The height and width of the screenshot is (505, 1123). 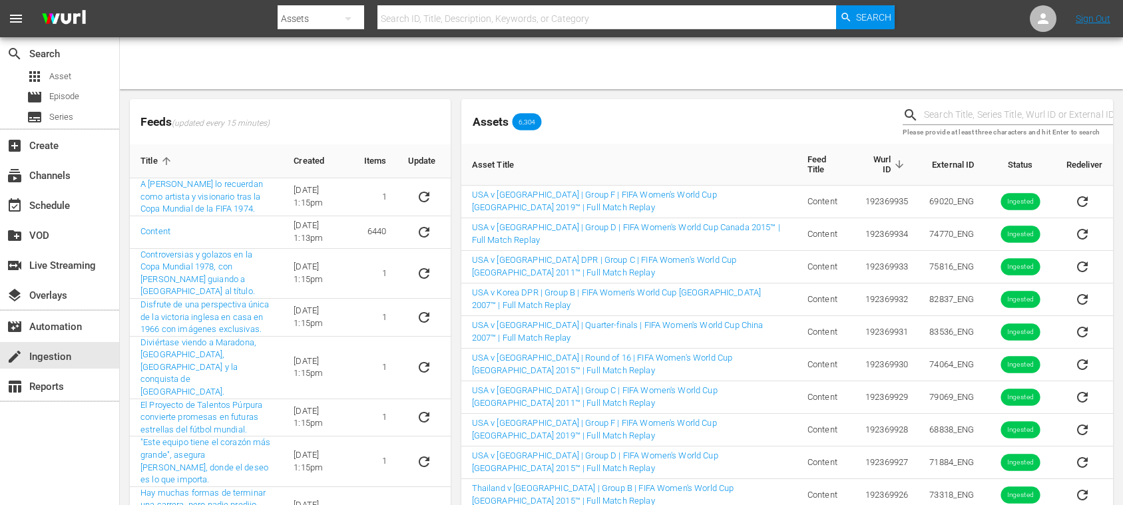 I want to click on button: Search, so click(x=866, y=17).